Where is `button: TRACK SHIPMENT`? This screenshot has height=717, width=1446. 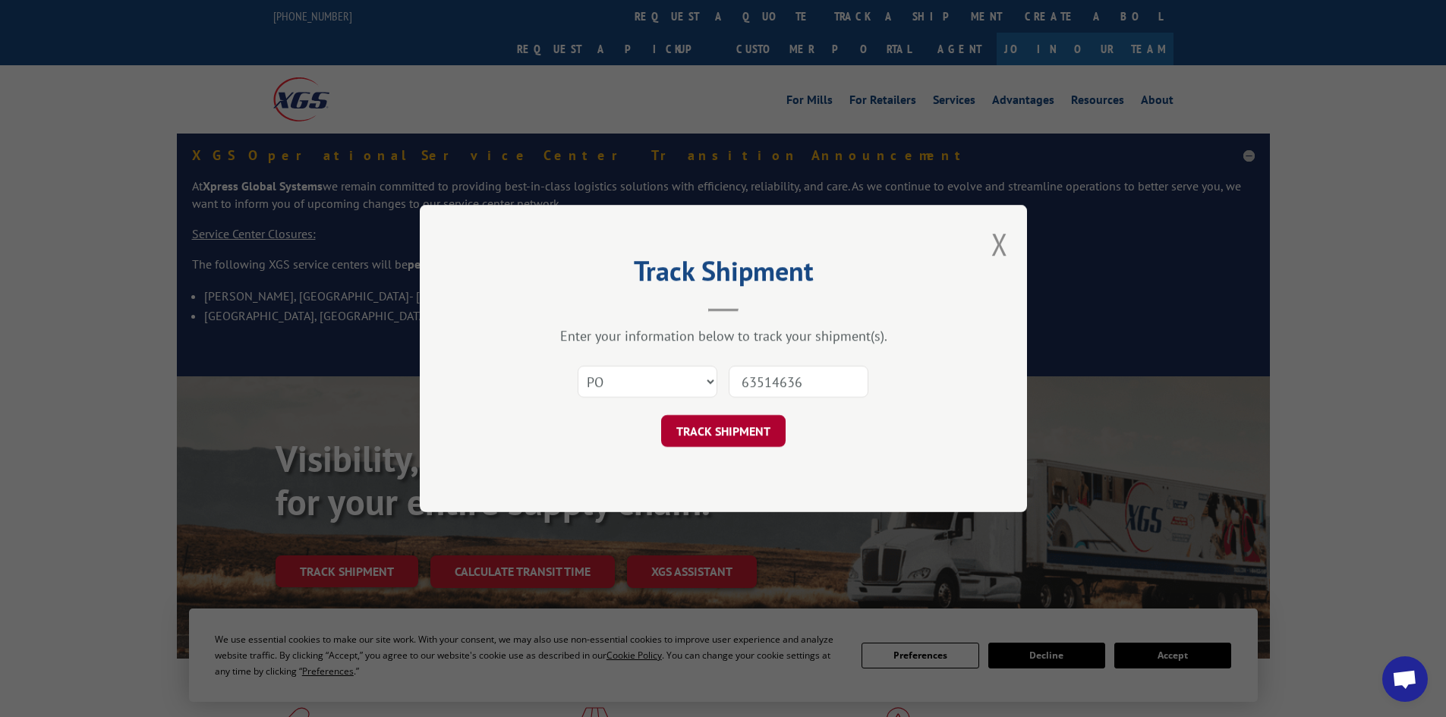 button: TRACK SHIPMENT is located at coordinates (723, 431).